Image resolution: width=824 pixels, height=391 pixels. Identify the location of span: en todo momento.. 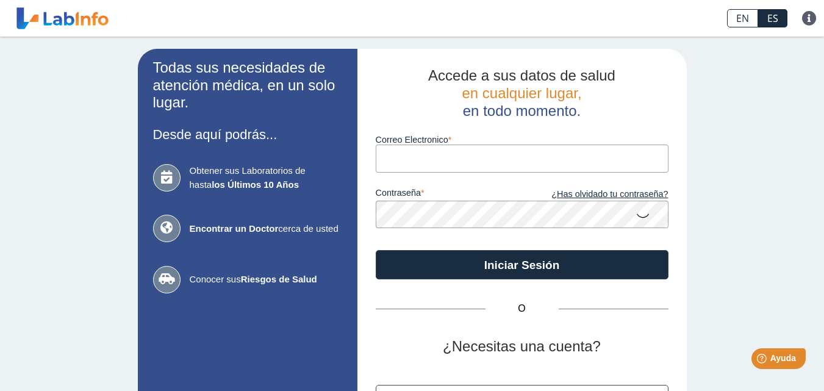
(521, 110).